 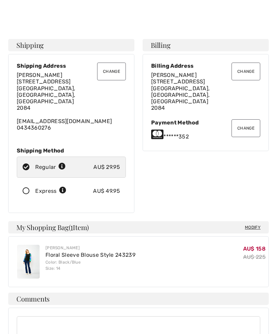 What do you see at coordinates (255, 257) in the screenshot?
I see `s: AU$ 225` at bounding box center [255, 257].